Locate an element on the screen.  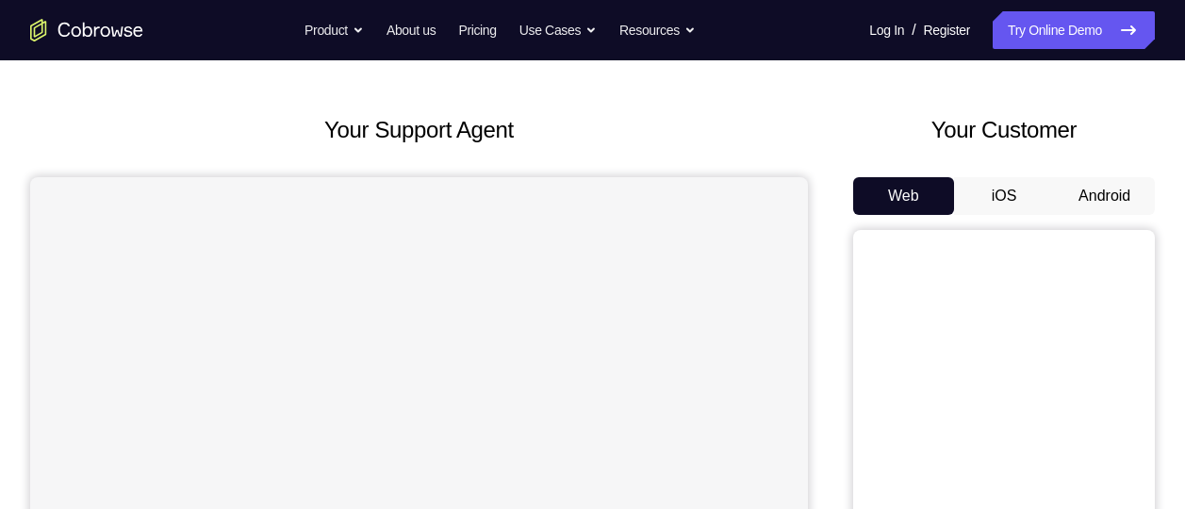
button: iOS is located at coordinates (1004, 196).